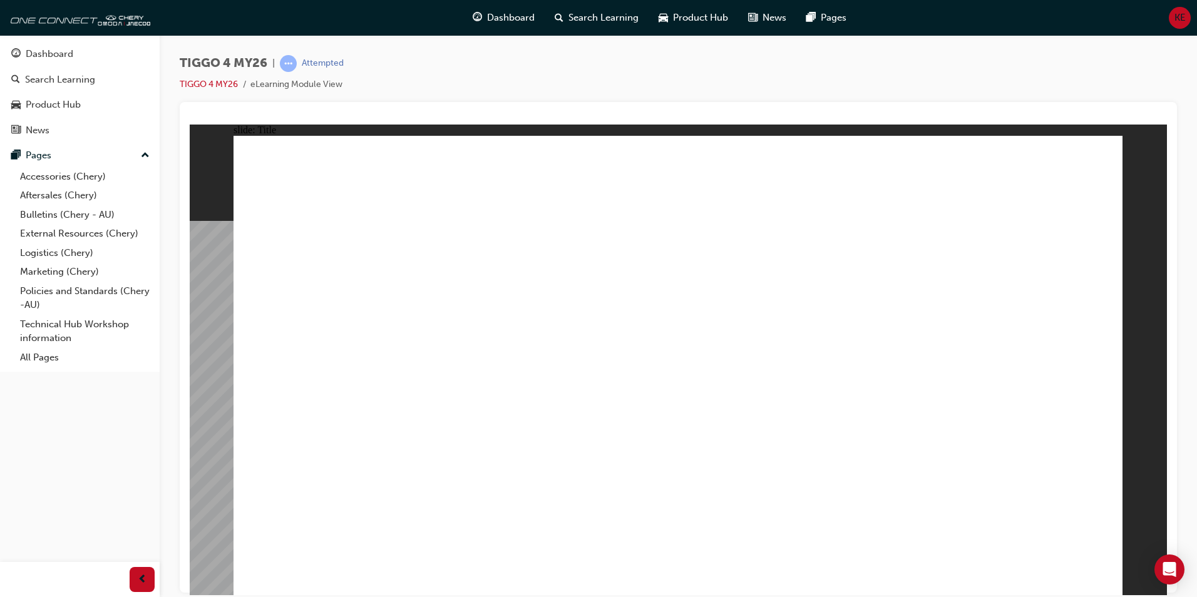  Describe the element at coordinates (53, 105) in the screenshot. I see `div: Product Hub` at that location.